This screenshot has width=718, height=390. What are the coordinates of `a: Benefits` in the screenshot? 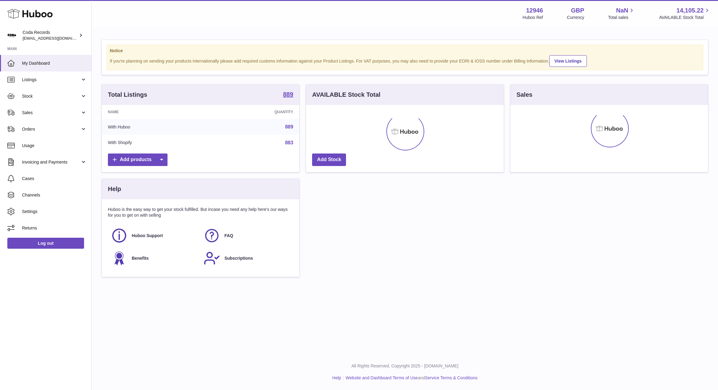 It's located at (154, 258).